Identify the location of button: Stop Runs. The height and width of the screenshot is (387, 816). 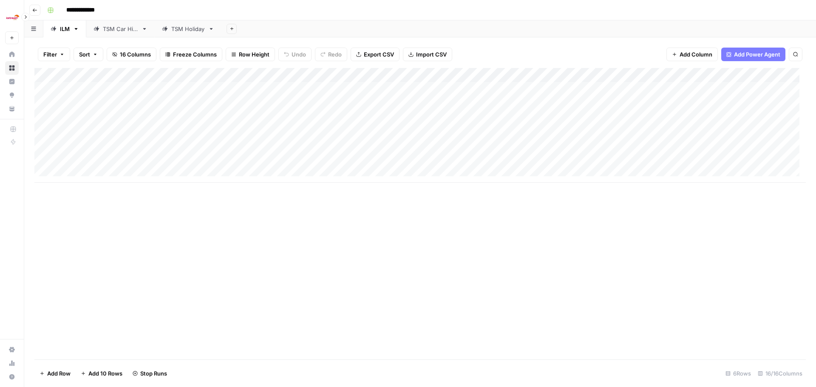
(150, 373).